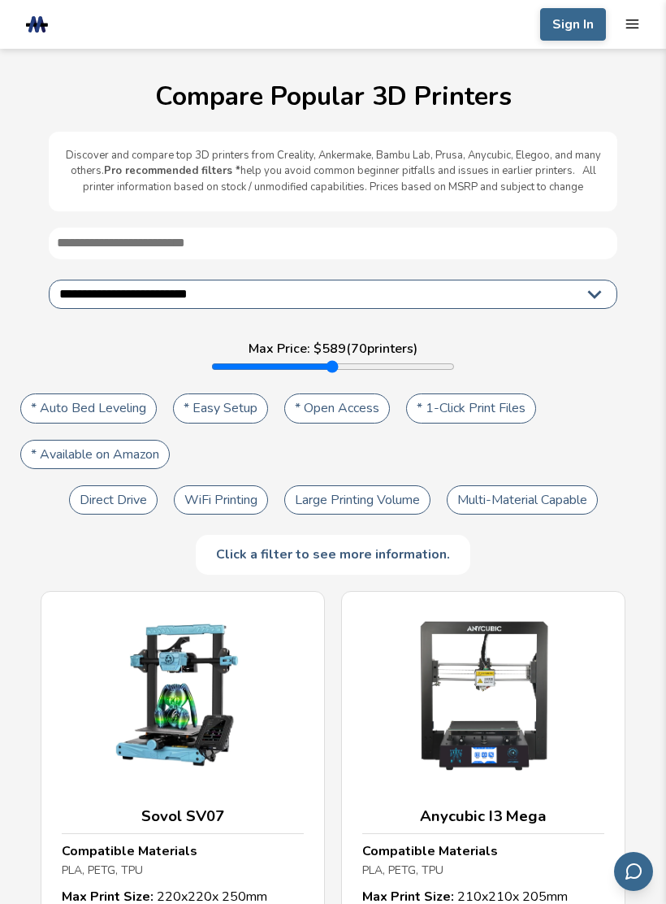 Image resolution: width=666 pixels, height=904 pixels. What do you see at coordinates (483, 816) in the screenshot?
I see `h3: Anycubic I3 Mega` at bounding box center [483, 816].